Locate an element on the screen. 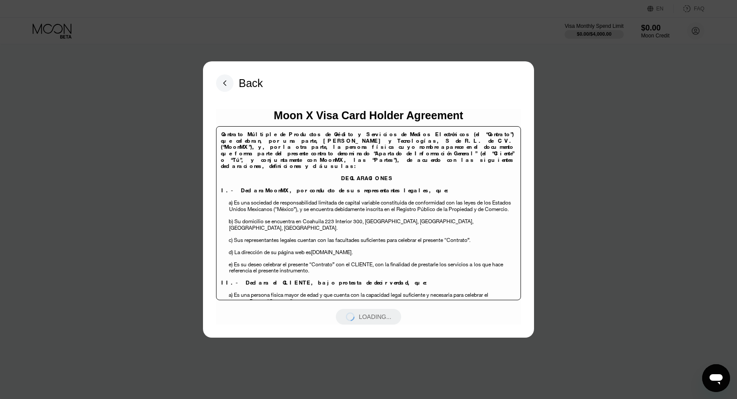 Image resolution: width=737 pixels, height=399 pixels. span: y, por la otra parte, la persona física cuyo nombre aparece en el documento que forma parte del p... is located at coordinates (367, 153).